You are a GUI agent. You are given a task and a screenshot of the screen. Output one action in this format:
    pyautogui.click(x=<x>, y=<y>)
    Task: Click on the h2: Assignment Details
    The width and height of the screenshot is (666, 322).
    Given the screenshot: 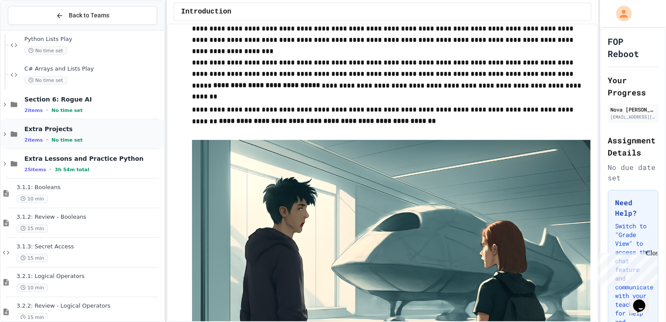 What is the action you would take?
    pyautogui.click(x=633, y=146)
    